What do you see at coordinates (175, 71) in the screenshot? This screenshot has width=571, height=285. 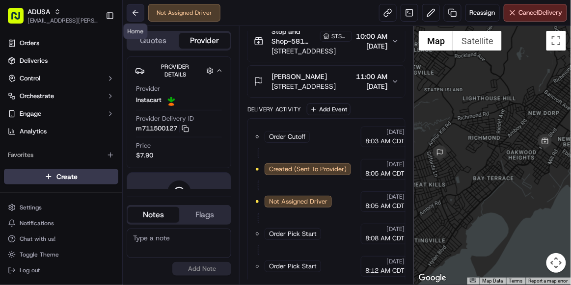 I see `span: Provider Details` at bounding box center [175, 71].